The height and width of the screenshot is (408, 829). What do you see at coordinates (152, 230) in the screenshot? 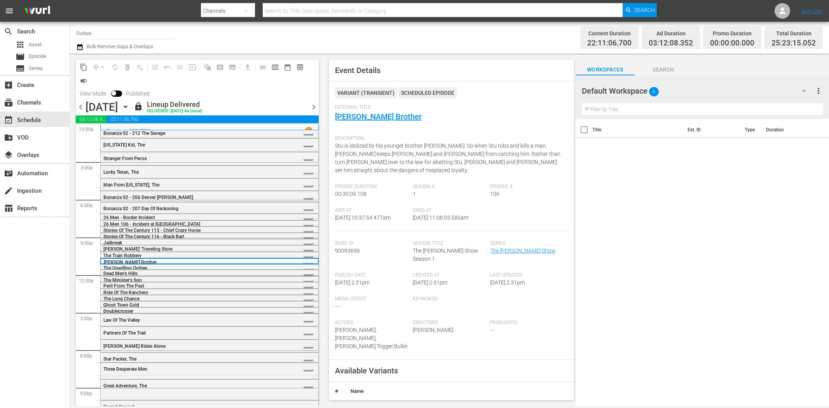
I see `span: Stories Of The Century 115 - Chief Crazy Horse` at bounding box center [152, 230].